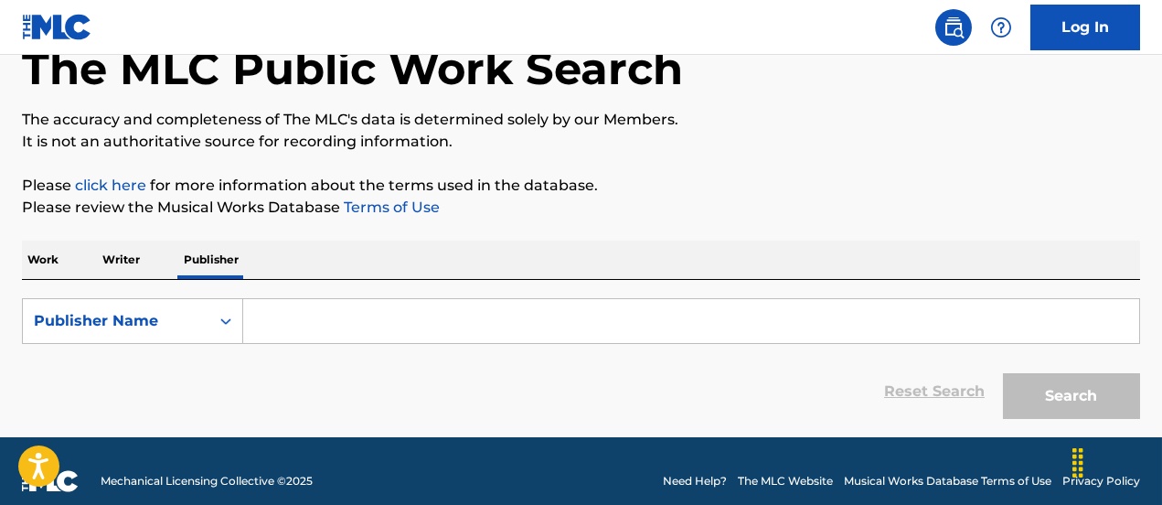 The image size is (1162, 505). Describe the element at coordinates (116, 321) in the screenshot. I see `div: Publisher Name` at that location.